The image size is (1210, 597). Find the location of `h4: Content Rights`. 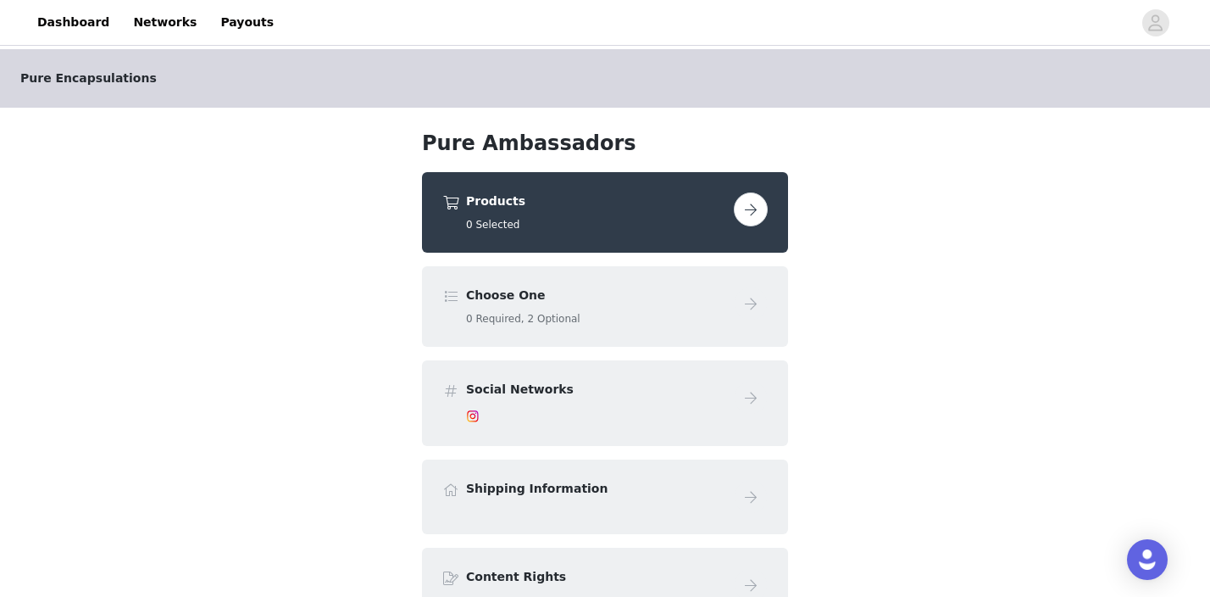

h4: Content Rights is located at coordinates (597, 576).